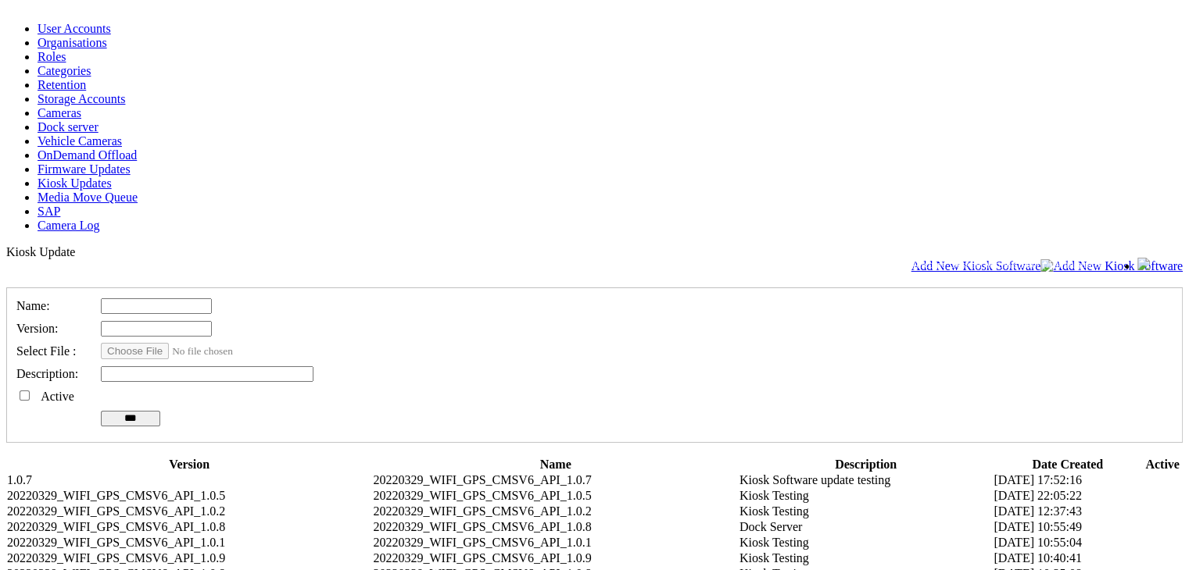 This screenshot has width=1189, height=570. Describe the element at coordinates (64, 70) in the screenshot. I see `a: Categories` at that location.